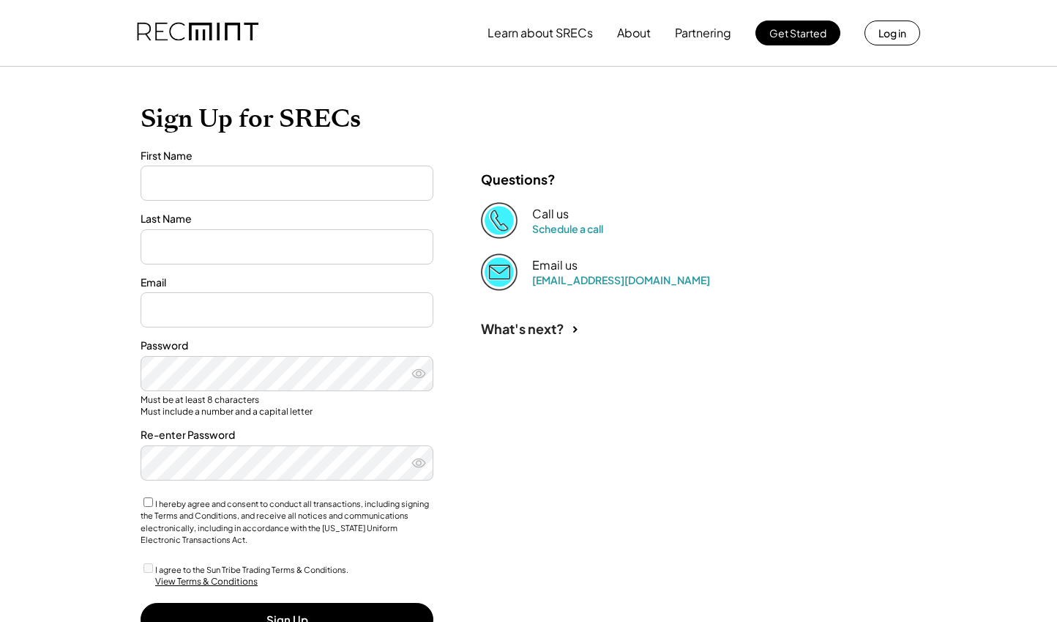 The height and width of the screenshot is (622, 1057). What do you see at coordinates (703, 33) in the screenshot?
I see `button: Partnering` at bounding box center [703, 33].